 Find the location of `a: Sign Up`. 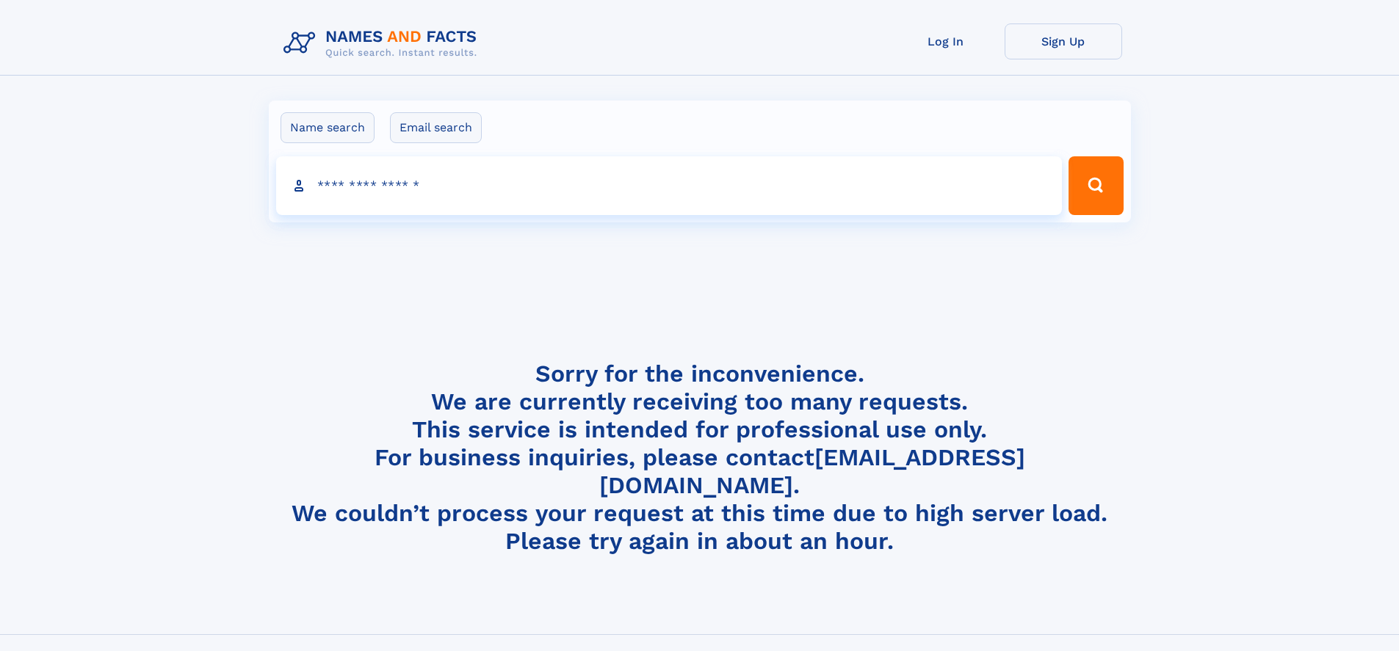

a: Sign Up is located at coordinates (1063, 41).